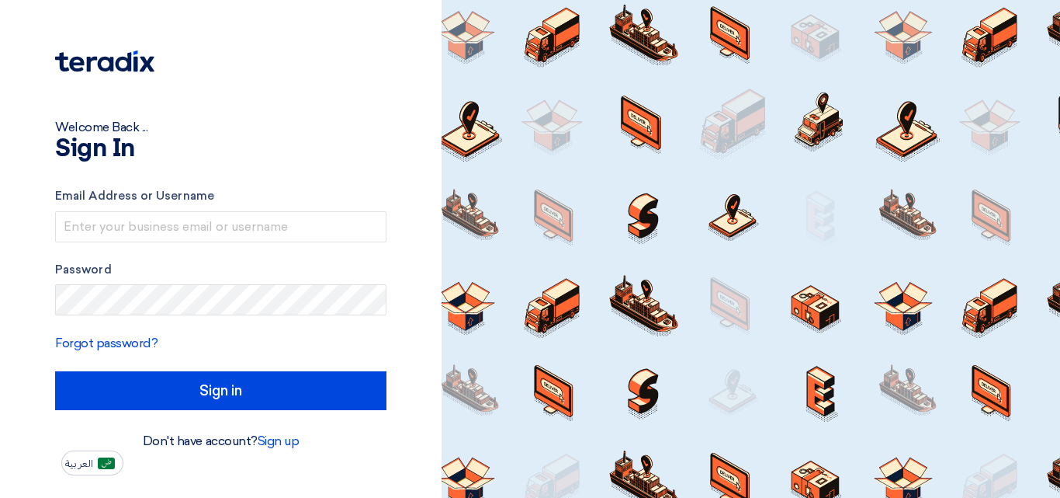 The height and width of the screenshot is (498, 1060). I want to click on a: Sign up, so click(279, 440).